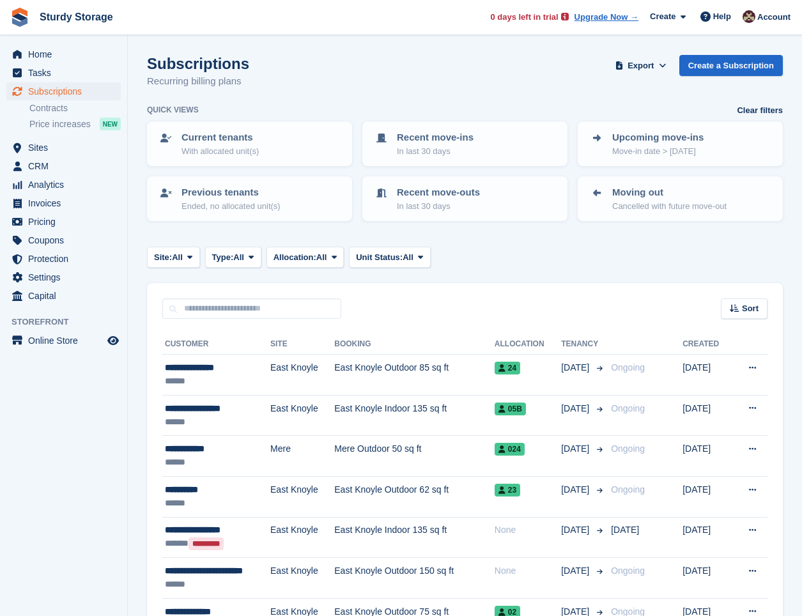 This screenshot has height=616, width=802. What do you see at coordinates (722, 17) in the screenshot?
I see `span: Help` at bounding box center [722, 17].